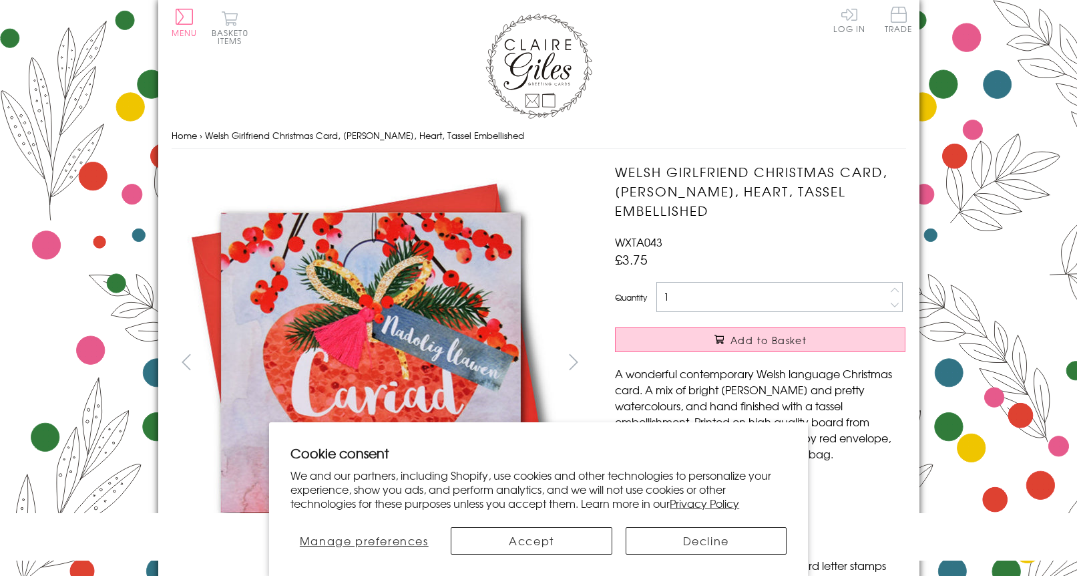 This screenshot has height=576, width=1077. What do you see at coordinates (539, 136) in the screenshot?
I see `nav: breadcrumbs` at bounding box center [539, 136].